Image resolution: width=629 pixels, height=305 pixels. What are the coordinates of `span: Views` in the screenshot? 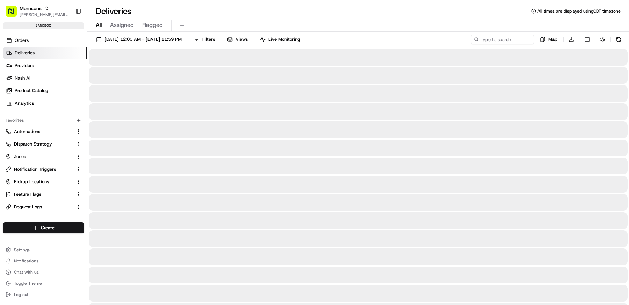 It's located at (241, 39).